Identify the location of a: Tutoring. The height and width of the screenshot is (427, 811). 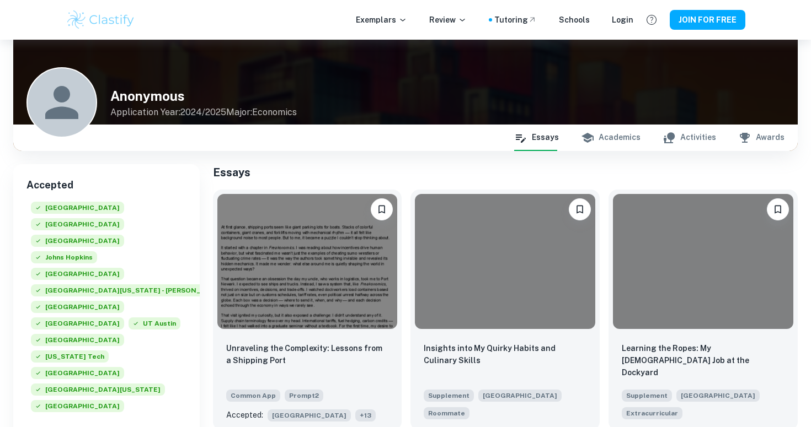
(515, 20).